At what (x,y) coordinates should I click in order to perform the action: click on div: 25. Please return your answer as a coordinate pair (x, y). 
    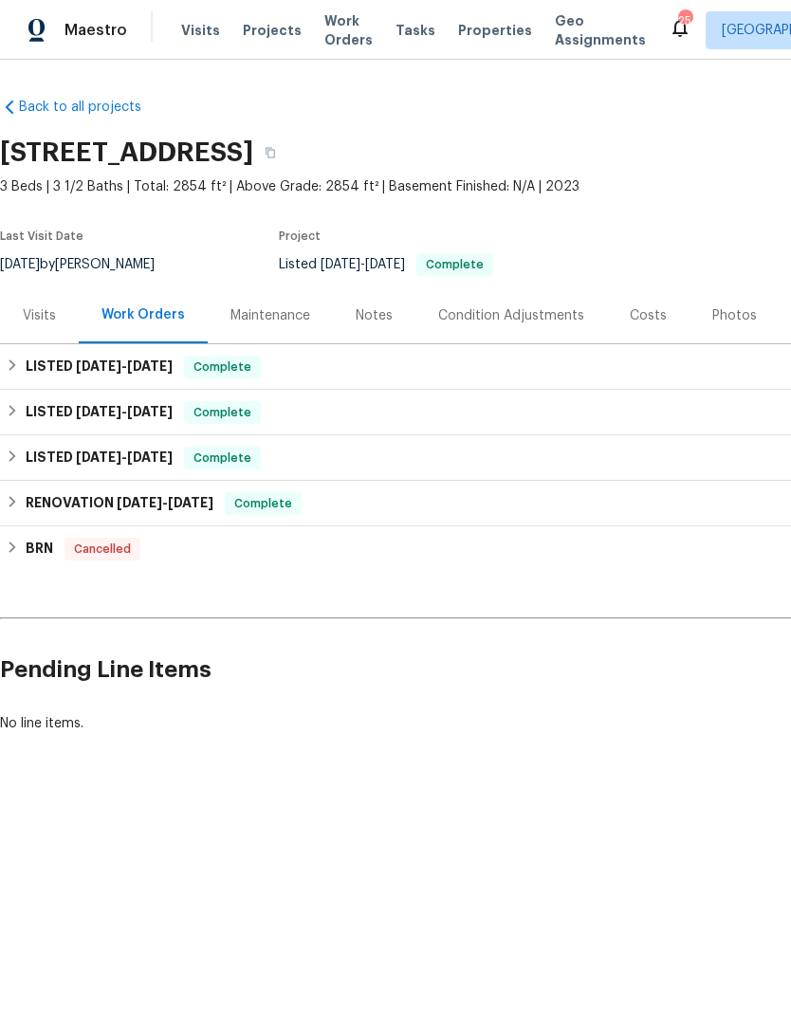
    Looking at the image, I should click on (685, 21).